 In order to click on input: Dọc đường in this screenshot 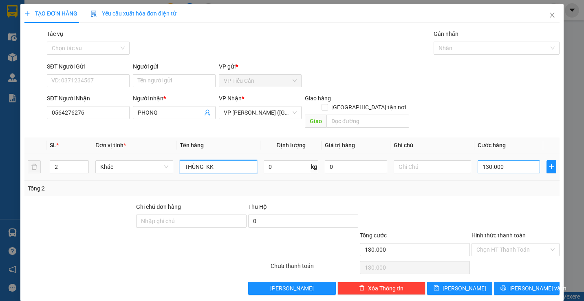, I will do `click(368, 121)`.